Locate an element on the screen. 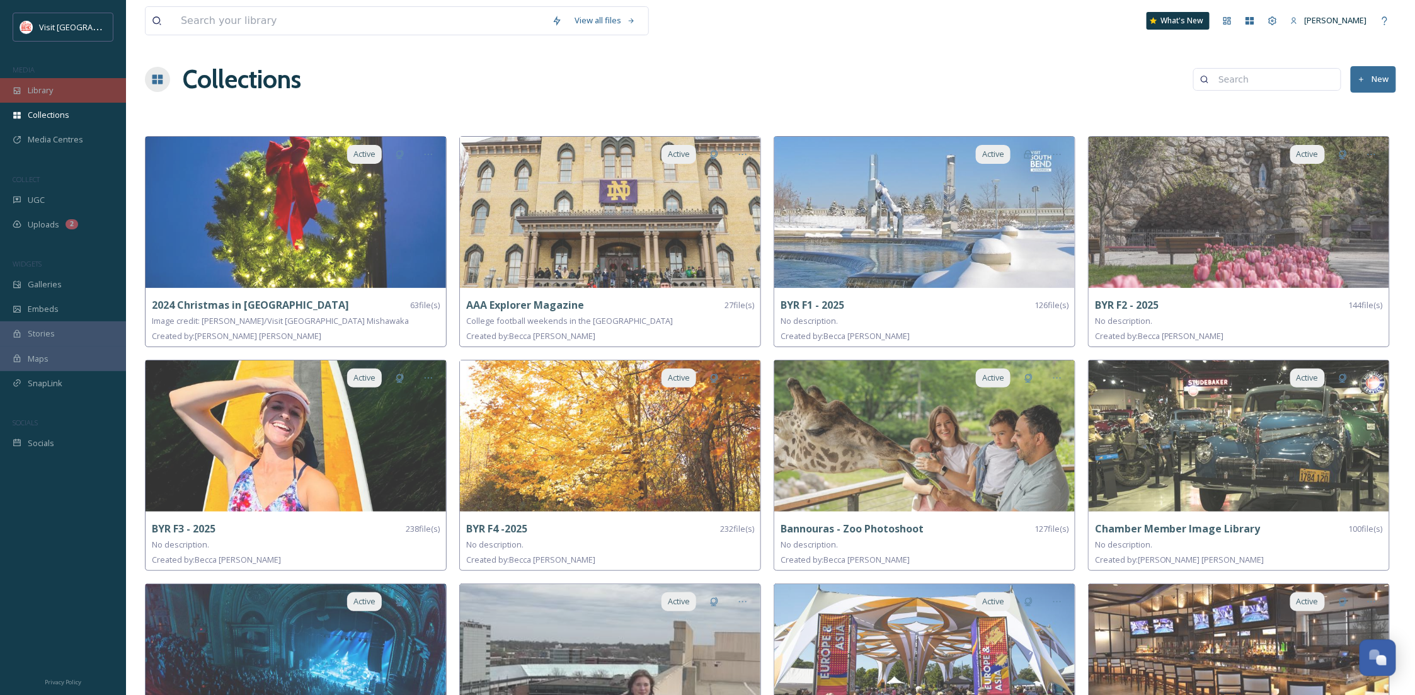  span: 100 file(s) is located at coordinates (1366, 529).